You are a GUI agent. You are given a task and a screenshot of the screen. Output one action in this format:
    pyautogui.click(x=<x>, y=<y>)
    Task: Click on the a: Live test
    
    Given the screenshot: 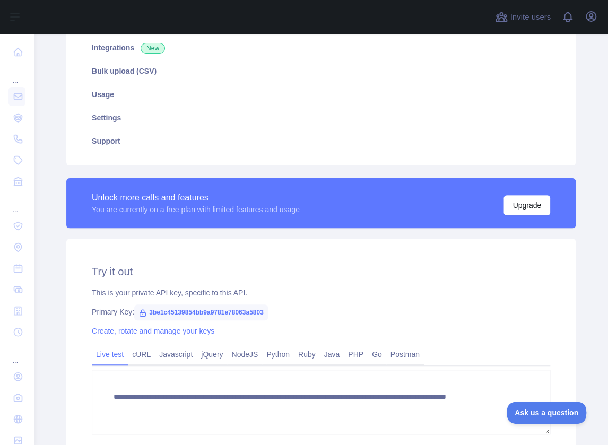 What is the action you would take?
    pyautogui.click(x=110, y=355)
    